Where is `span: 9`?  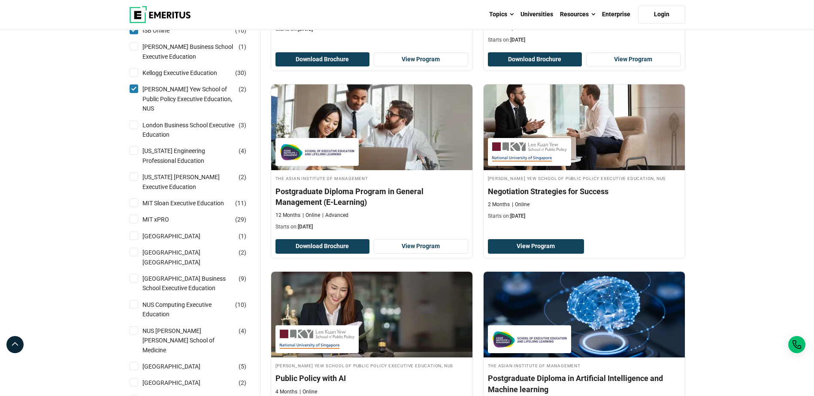
span: 9 is located at coordinates (242, 279).